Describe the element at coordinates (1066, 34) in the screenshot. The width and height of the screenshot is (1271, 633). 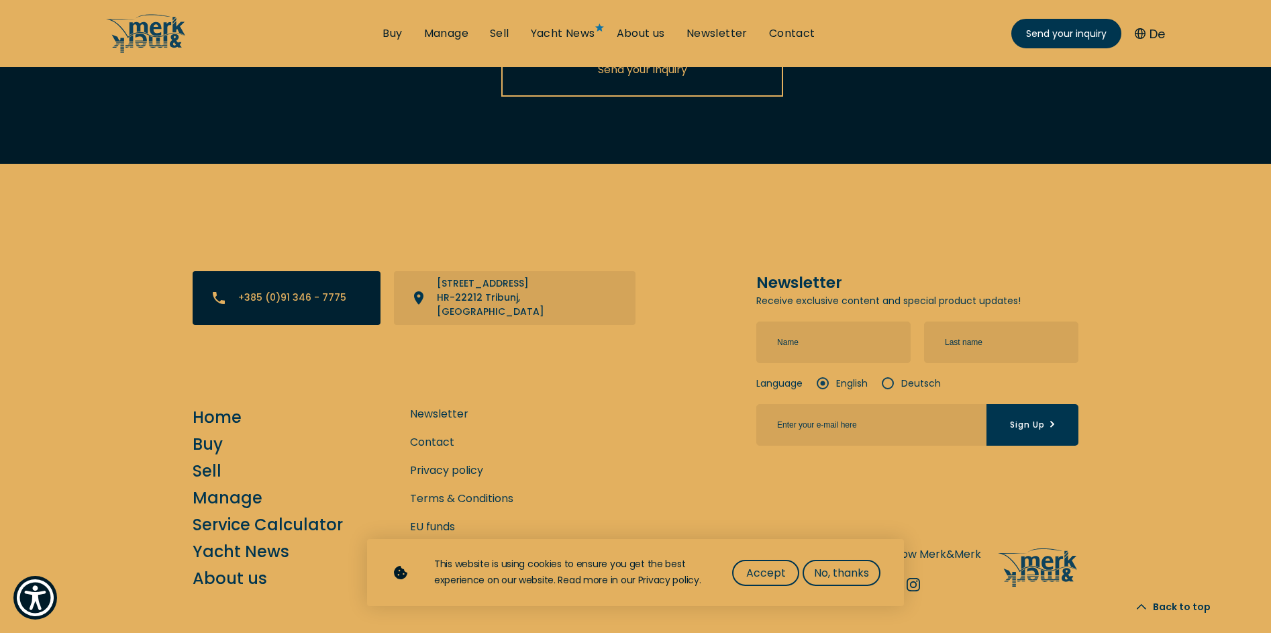
I see `a: Send your inquiry` at that location.